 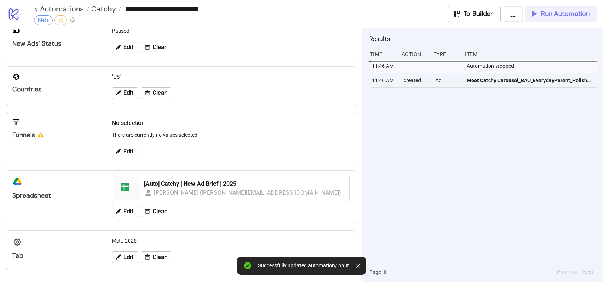 What do you see at coordinates (43, 20) in the screenshot?
I see `div: Meta` at bounding box center [43, 20].